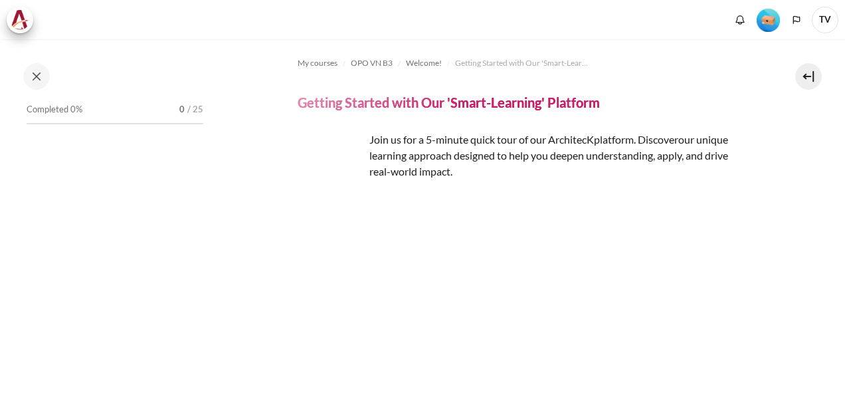 Image resolution: width=845 pixels, height=395 pixels. I want to click on a: Architeck Architeck, so click(23, 20).